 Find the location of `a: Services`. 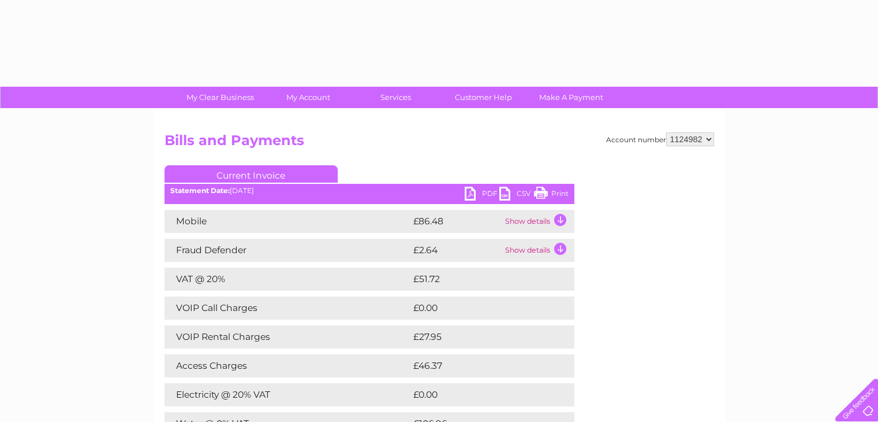

a: Services is located at coordinates (396, 97).